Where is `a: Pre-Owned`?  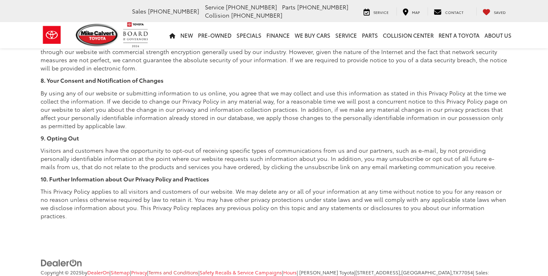 a: Pre-Owned is located at coordinates (215, 35).